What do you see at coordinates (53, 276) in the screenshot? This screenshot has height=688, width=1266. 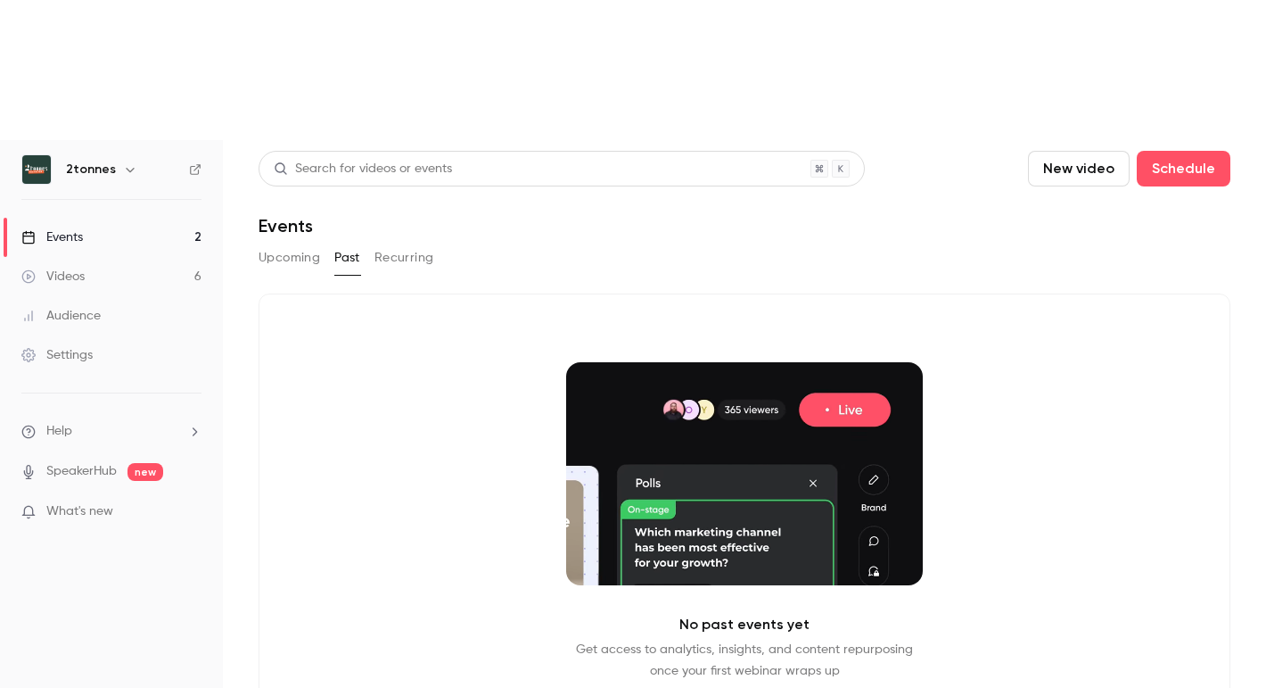 I see `div: Videos` at bounding box center [53, 276].